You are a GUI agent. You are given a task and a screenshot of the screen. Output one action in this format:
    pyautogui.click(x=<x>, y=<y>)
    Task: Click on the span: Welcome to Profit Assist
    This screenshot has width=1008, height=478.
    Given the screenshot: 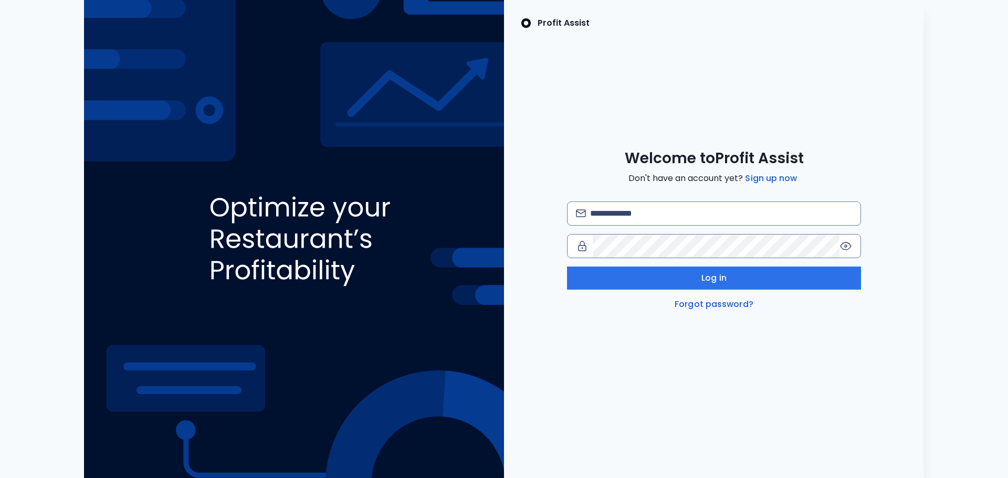 What is the action you would take?
    pyautogui.click(x=714, y=159)
    